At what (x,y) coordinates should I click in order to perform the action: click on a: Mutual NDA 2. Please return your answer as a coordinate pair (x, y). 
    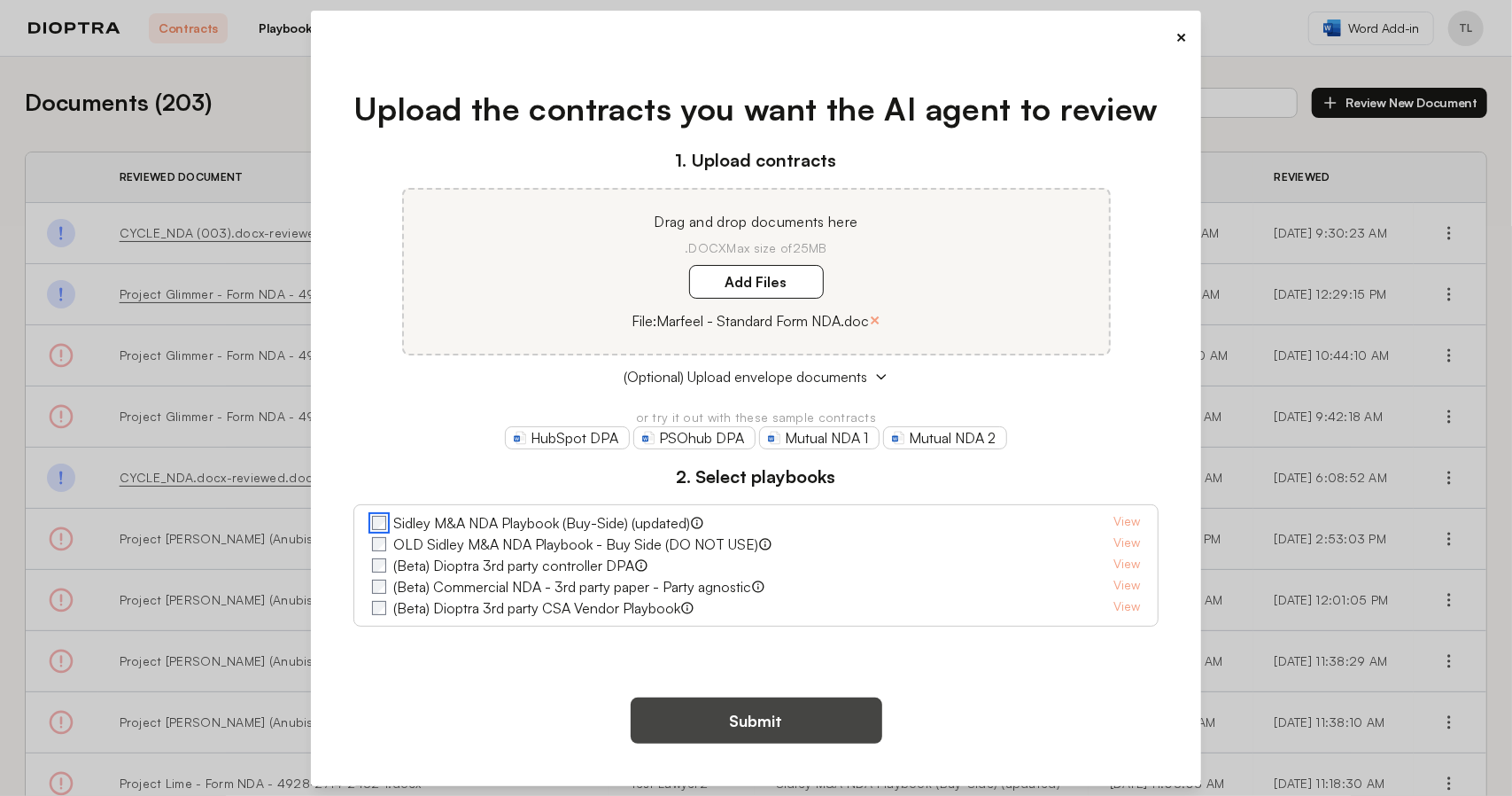
    Looking at the image, I should click on (945, 438).